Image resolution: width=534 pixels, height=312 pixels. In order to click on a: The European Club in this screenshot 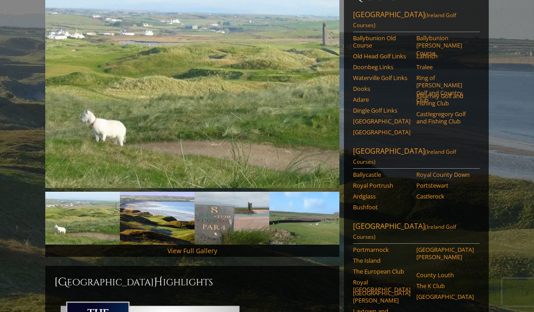, I will do `click(381, 271)`.